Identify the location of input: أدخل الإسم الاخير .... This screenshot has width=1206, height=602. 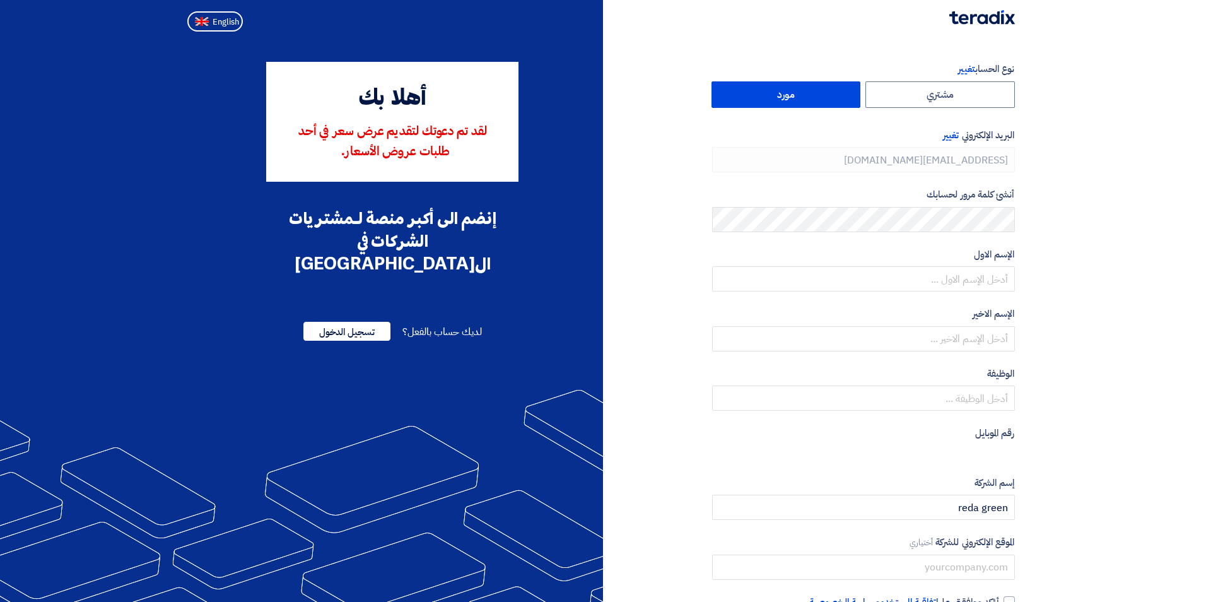
(863, 339).